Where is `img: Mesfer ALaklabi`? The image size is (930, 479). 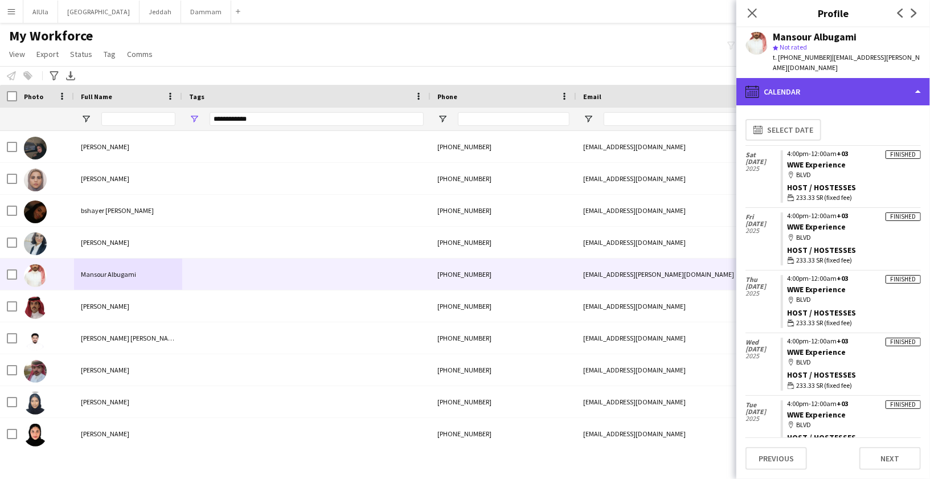 img: Mesfer ALaklabi is located at coordinates (35, 307).